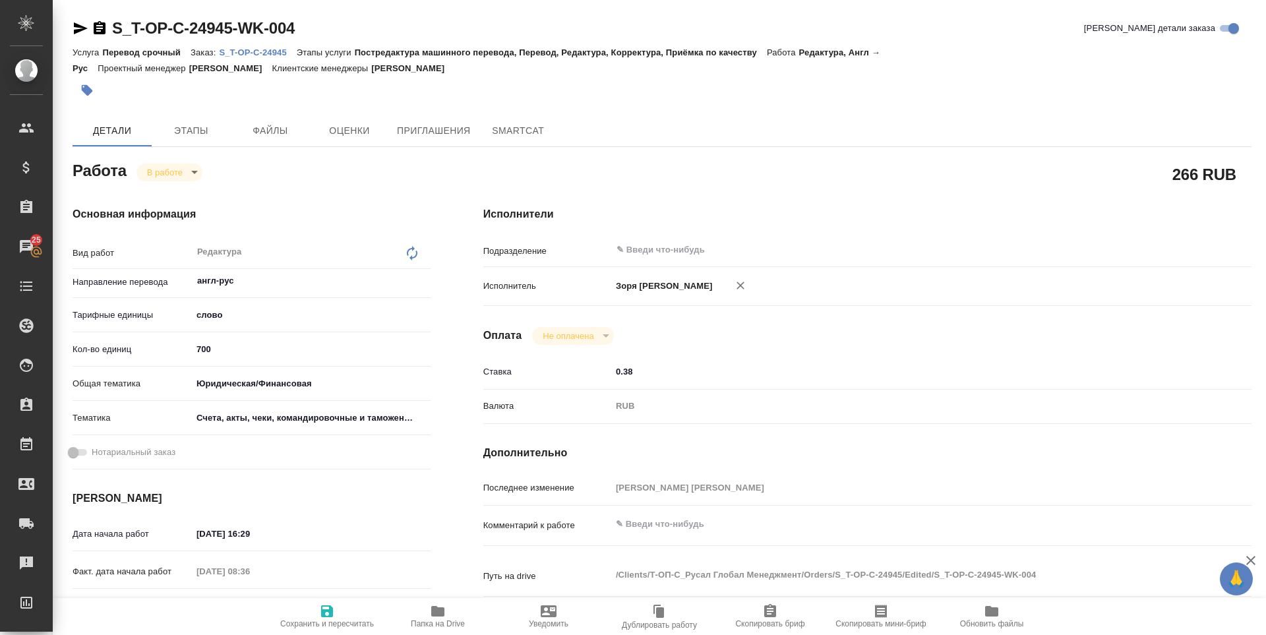 The height and width of the screenshot is (635, 1266). Describe the element at coordinates (112, 131) in the screenshot. I see `span: Детали` at that location.